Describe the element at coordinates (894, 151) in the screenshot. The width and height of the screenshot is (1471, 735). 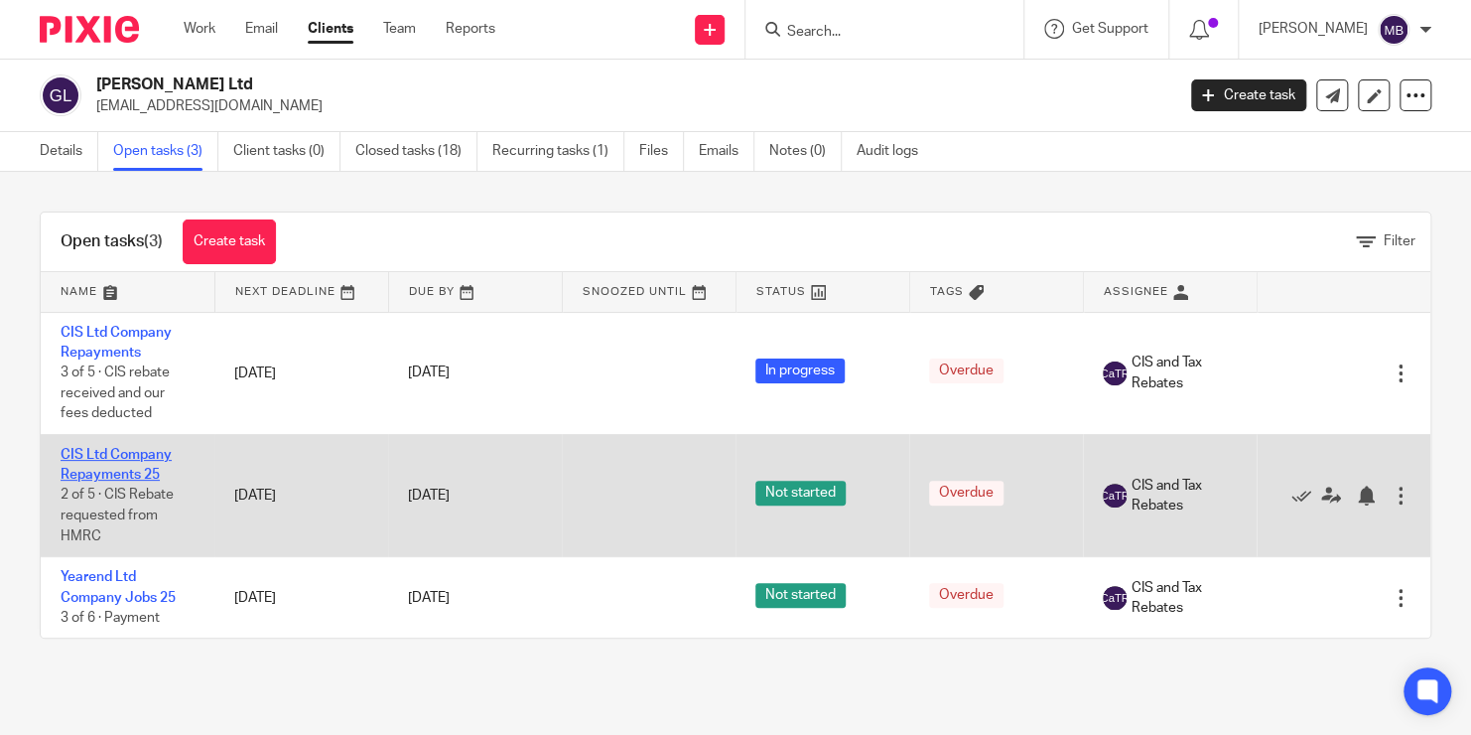
I see `a: Audit logs` at that location.